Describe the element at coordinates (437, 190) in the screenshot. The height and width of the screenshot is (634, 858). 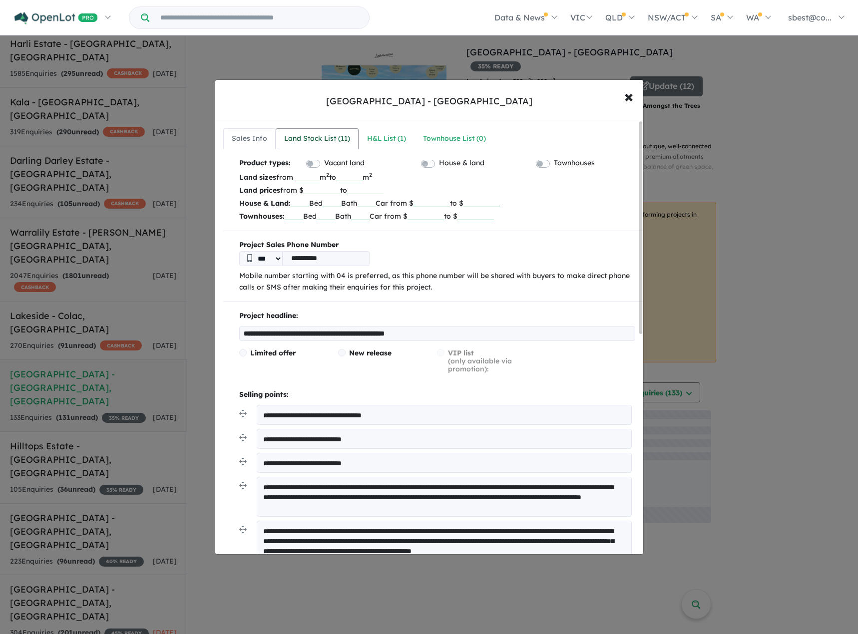
I see `p: from $ to` at that location.